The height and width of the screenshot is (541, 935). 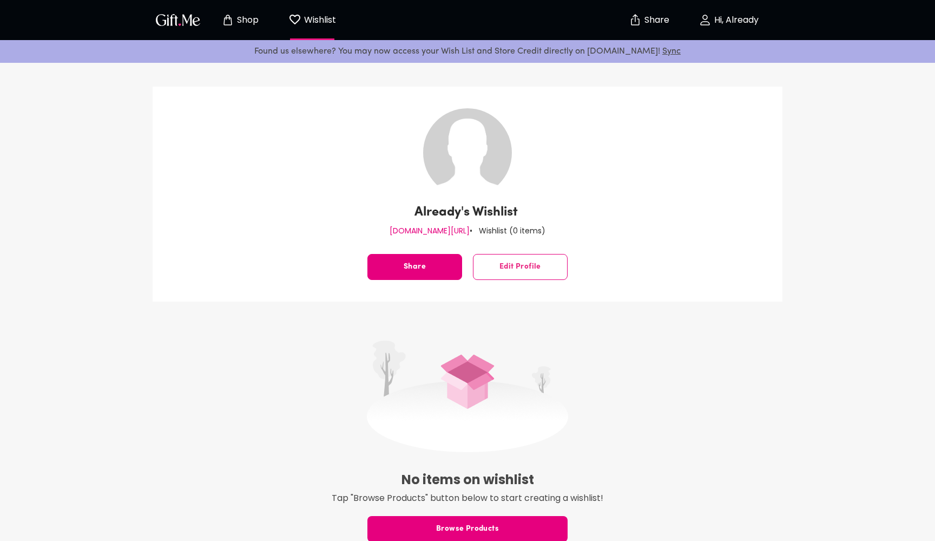 What do you see at coordinates (178, 19) in the screenshot?
I see `img: GiftMe Logo` at bounding box center [178, 19].